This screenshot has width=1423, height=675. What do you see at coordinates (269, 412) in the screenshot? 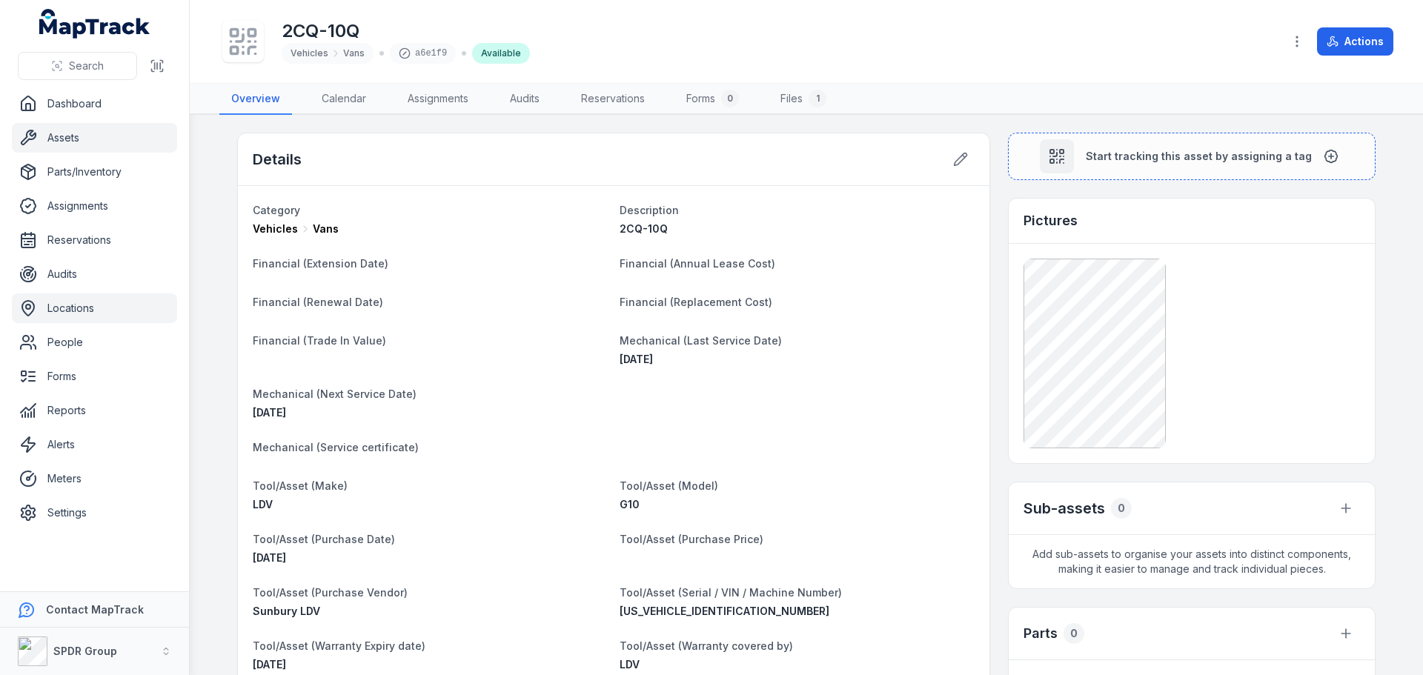
I see `time: 01/01/2026, 12:00:00 am` at bounding box center [269, 412].